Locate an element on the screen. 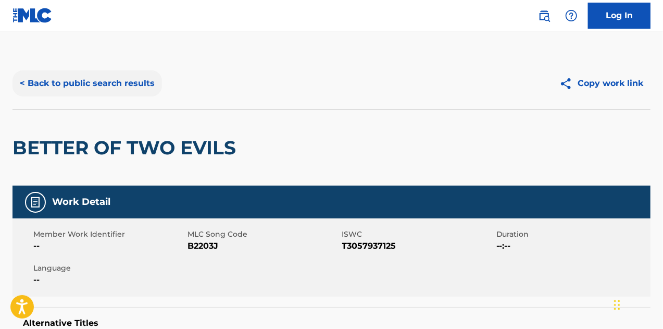  div: Chat Widget is located at coordinates (637, 304).